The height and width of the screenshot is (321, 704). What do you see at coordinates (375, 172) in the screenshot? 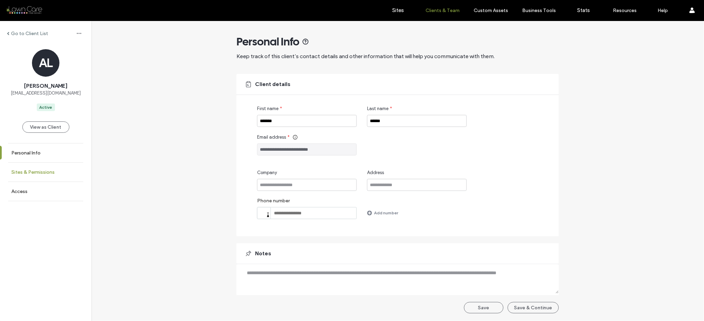
I see `span: Address` at bounding box center [375, 172].